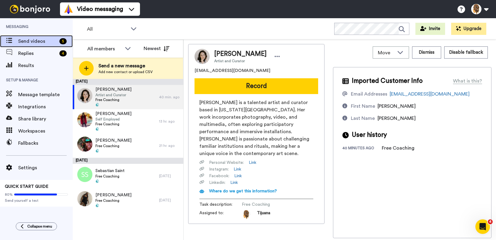 The width and height of the screenshot is (496, 240). I want to click on div: 13 hr. ago, so click(170, 121).